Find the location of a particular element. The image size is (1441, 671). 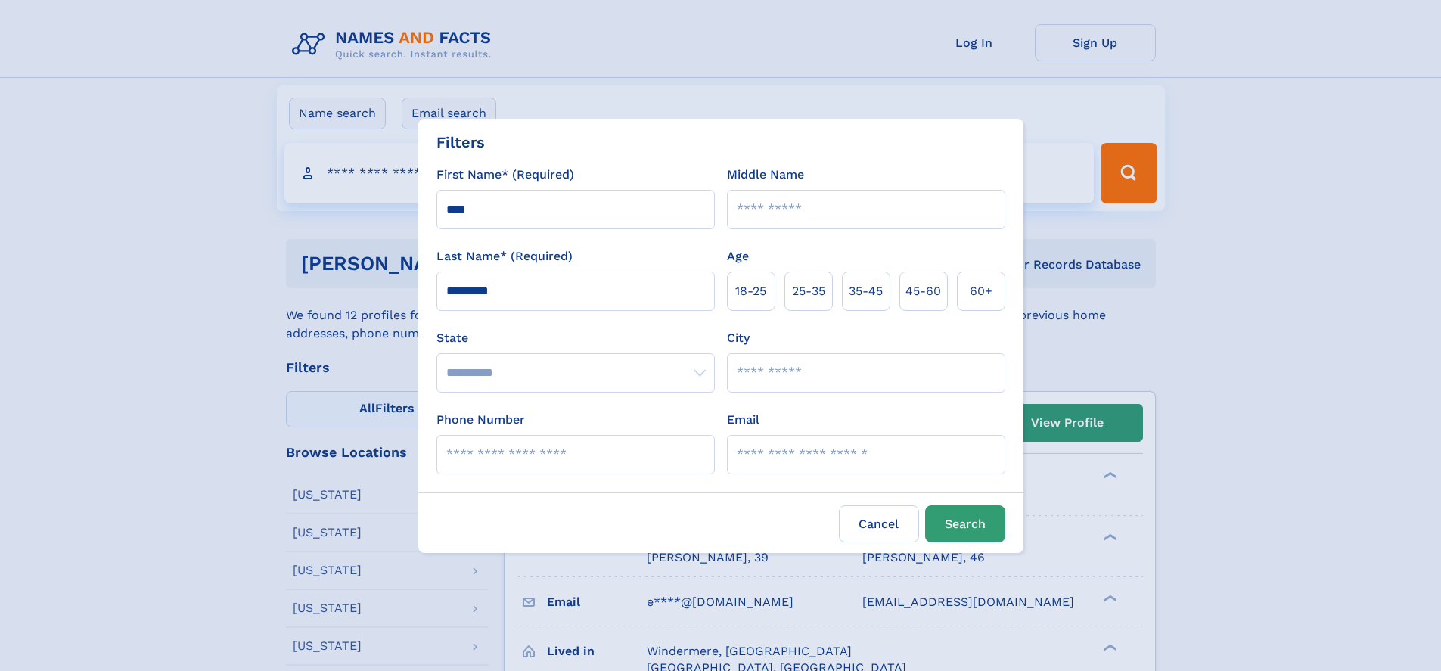

span: 45‑60 is located at coordinates (923, 291).